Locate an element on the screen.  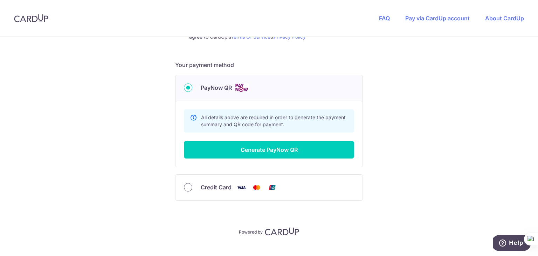
div: PayNow QR Cards logo is located at coordinates (269, 88).